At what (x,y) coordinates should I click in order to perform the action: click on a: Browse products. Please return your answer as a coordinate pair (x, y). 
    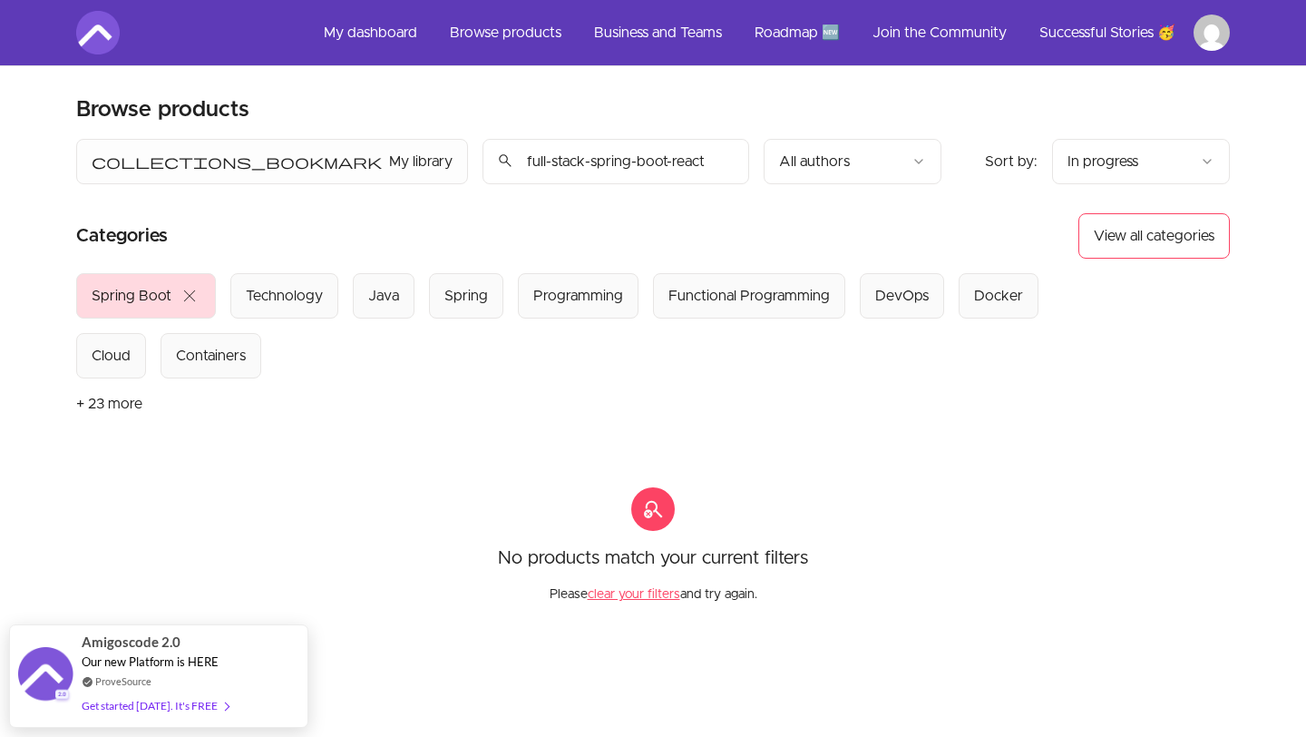
    Looking at the image, I should click on (505, 33).